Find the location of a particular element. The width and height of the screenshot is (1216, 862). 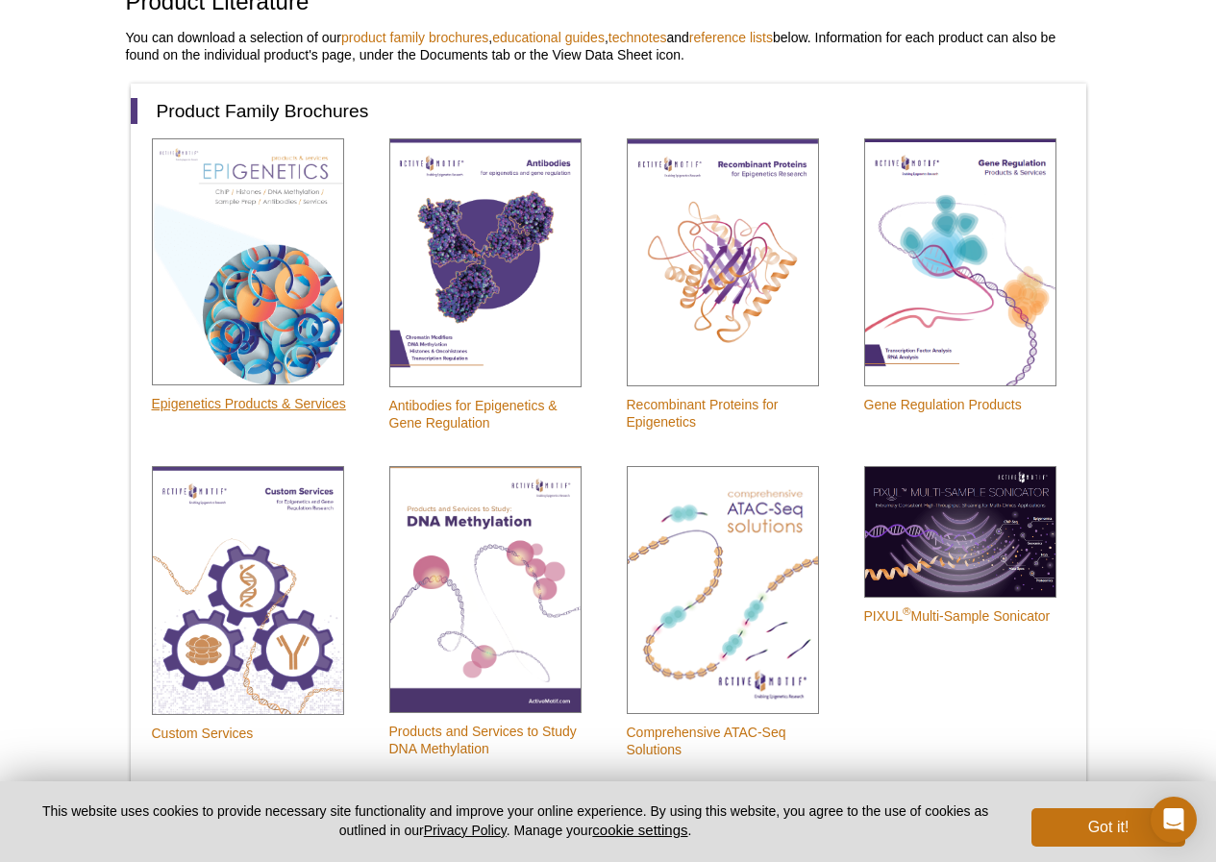

a: PIXUL Sonicator PIXUL®Multi-Sample Sonicator is located at coordinates (950, 555).